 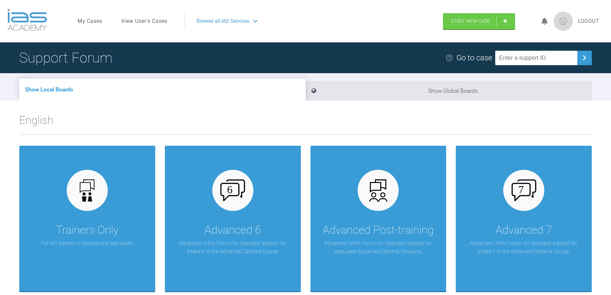 I want to click on p: Advanced Ortho Forum for Specialist support for graduated Advanced Diploma Clinicians., so click(x=378, y=247).